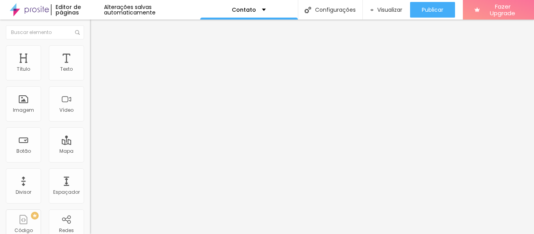 Image resolution: width=534 pixels, height=234 pixels. What do you see at coordinates (45, 32) in the screenshot?
I see `input: Buscar elemento` at bounding box center [45, 32].